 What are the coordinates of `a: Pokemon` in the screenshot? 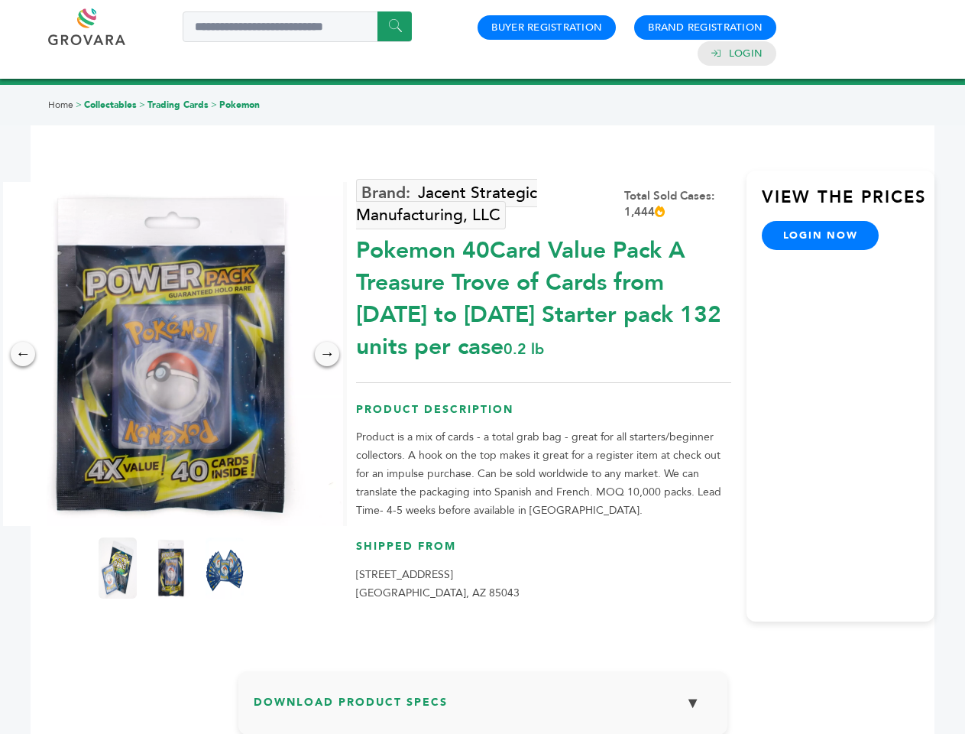 It's located at (239, 105).